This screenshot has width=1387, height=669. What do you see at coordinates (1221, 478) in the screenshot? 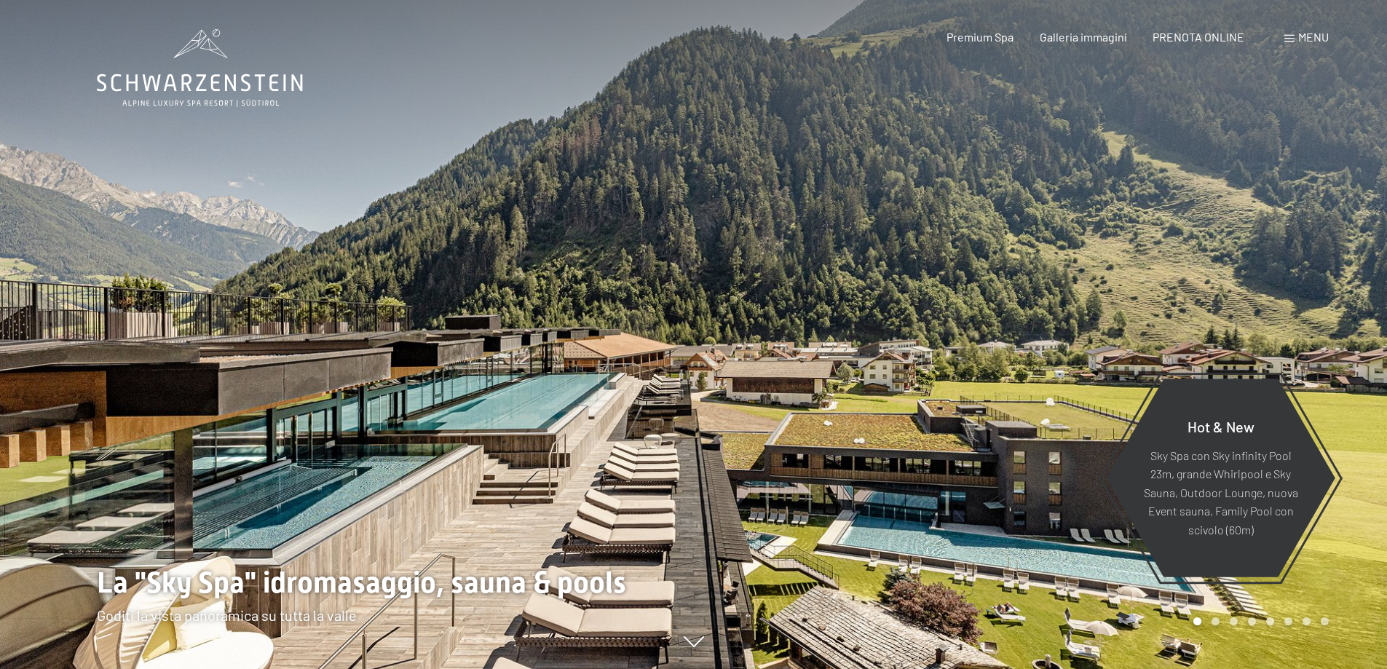
I see `a: Hot & New Sky Spa con Sky infinity Pool 23m, grande Whirlpool e Sky Sauna, Outdoor Lounge, nuova ...` at bounding box center [1221, 478].